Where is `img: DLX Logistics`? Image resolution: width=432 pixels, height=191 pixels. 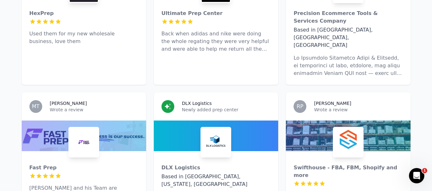 img: DLX Logistics is located at coordinates (216, 143).